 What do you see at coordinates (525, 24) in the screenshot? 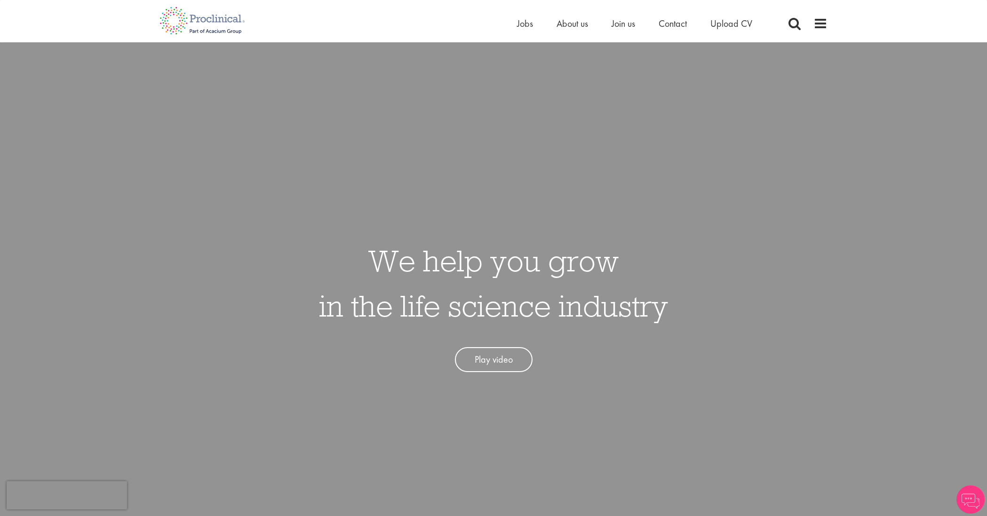
I see `span: Jobs` at bounding box center [525, 24].